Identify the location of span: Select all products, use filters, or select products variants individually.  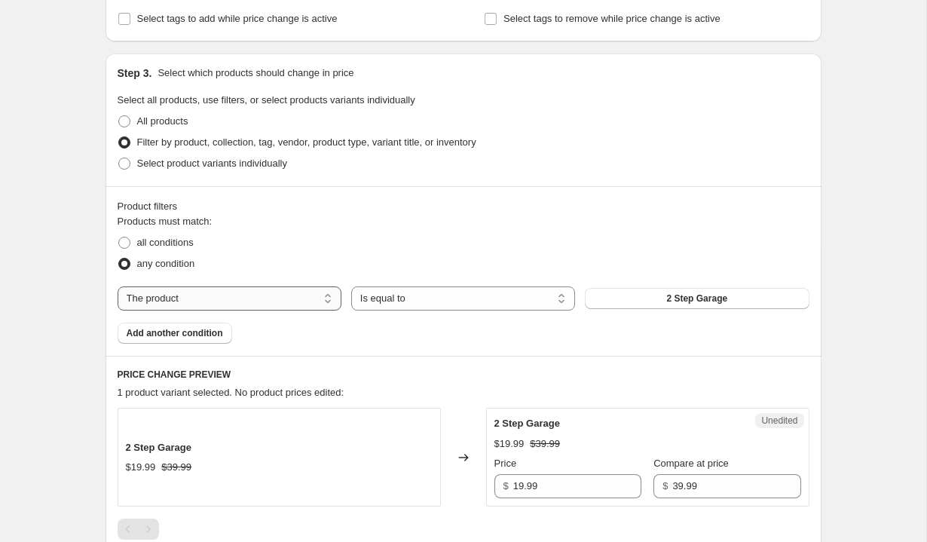
(266, 99).